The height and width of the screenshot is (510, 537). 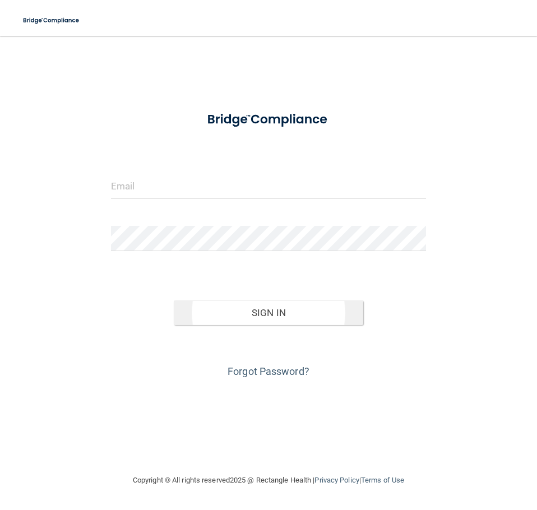 I want to click on div: Copyright © All rights reserved 2025 @ Rectangle Health | |, so click(x=269, y=480).